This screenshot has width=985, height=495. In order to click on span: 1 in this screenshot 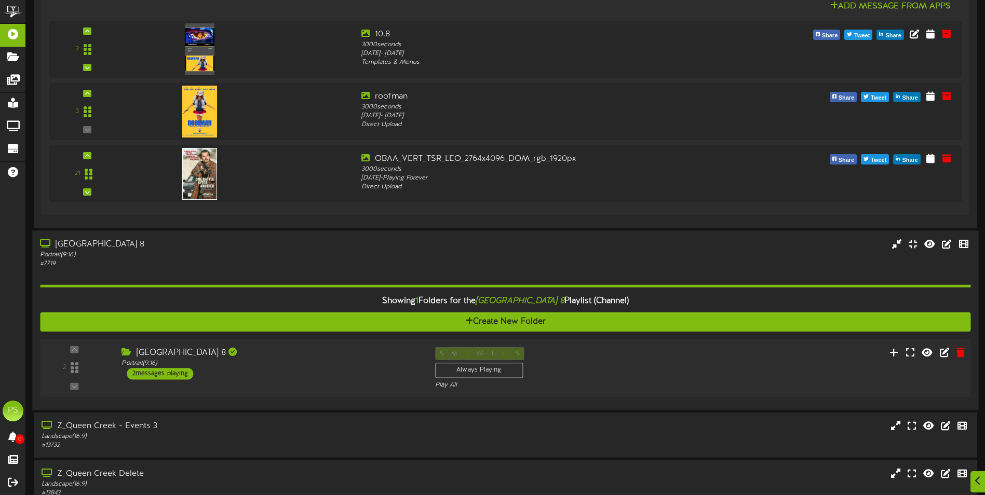, I will do `click(417, 301)`.